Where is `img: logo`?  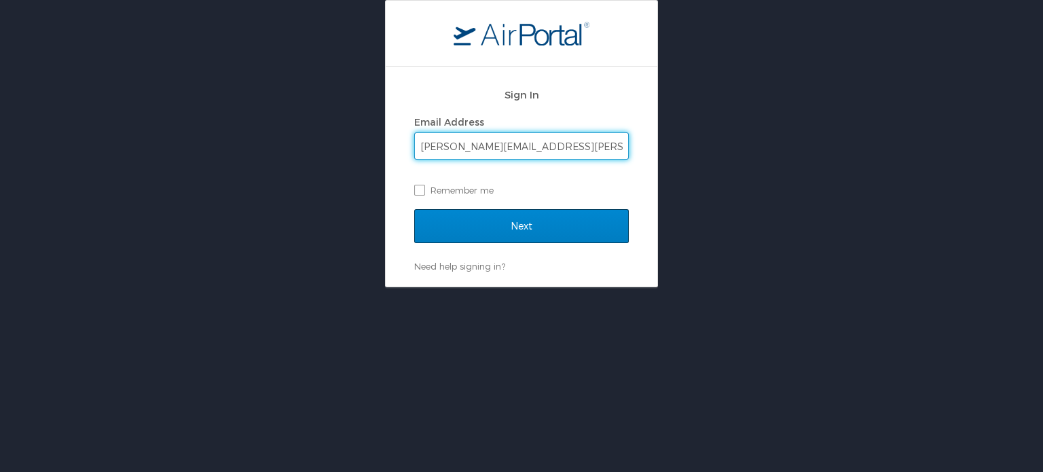
img: logo is located at coordinates (522, 33).